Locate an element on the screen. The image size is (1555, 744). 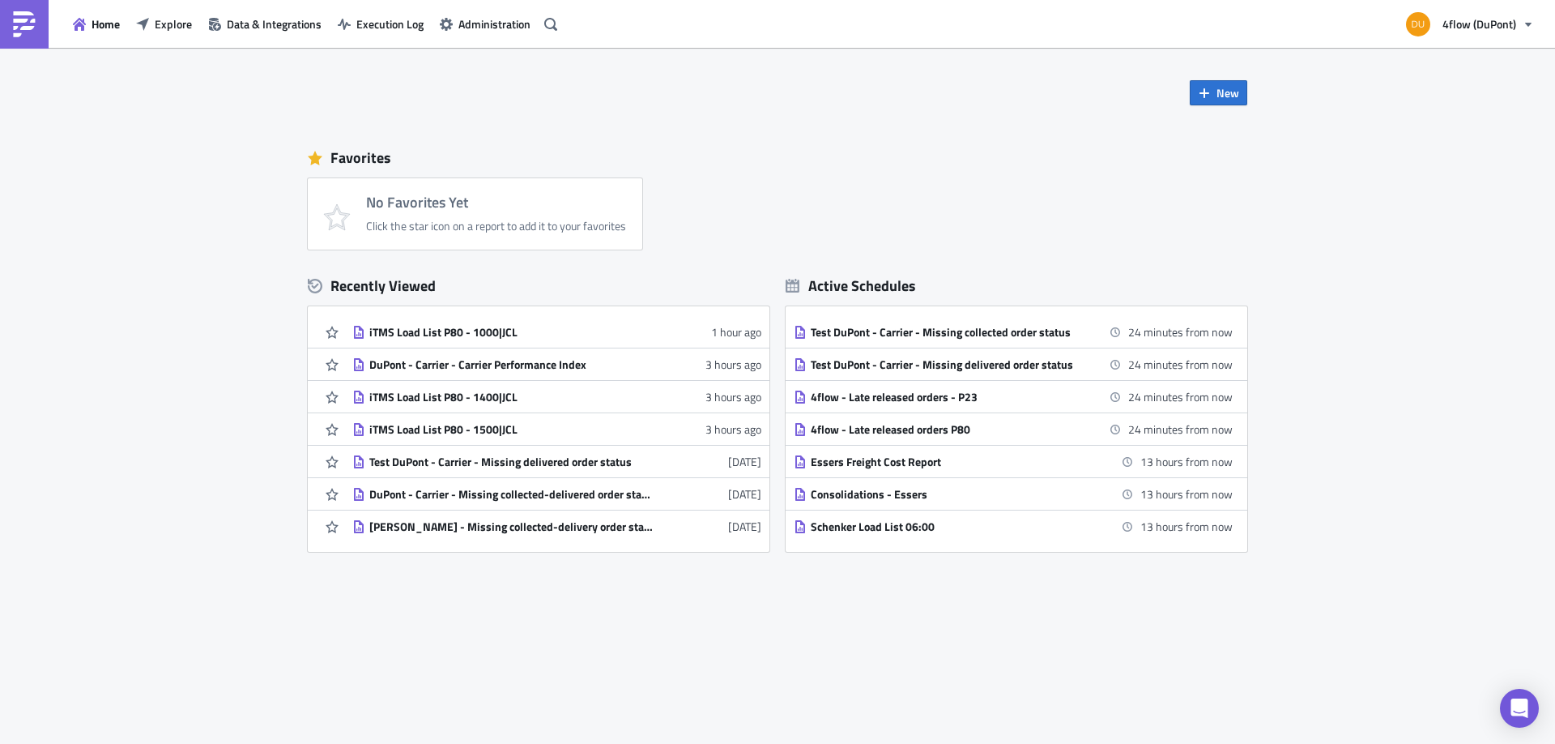
div: 4flow - Late released orders P80 is located at coordinates (953, 429).